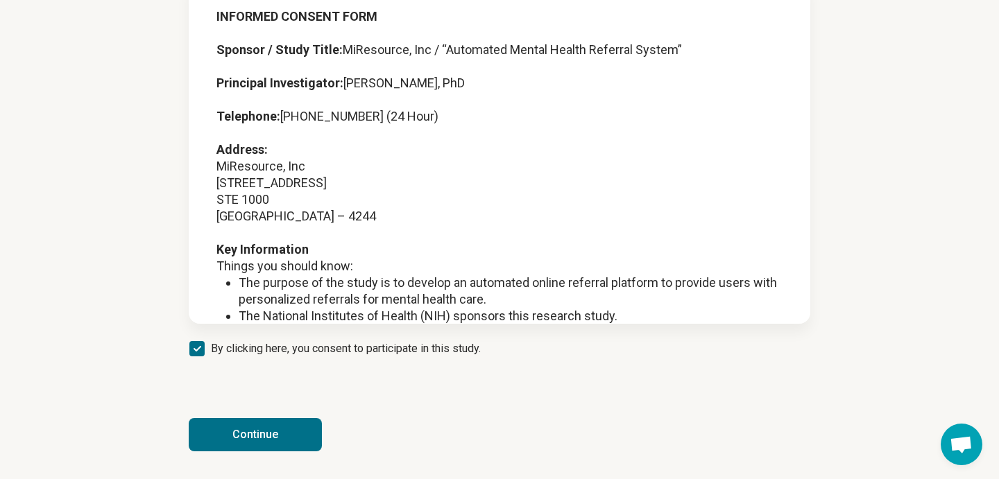 The height and width of the screenshot is (479, 999). Describe the element at coordinates (510, 316) in the screenshot. I see `li: The National Institutes of Health (NIH) sponsors this research study.` at that location.